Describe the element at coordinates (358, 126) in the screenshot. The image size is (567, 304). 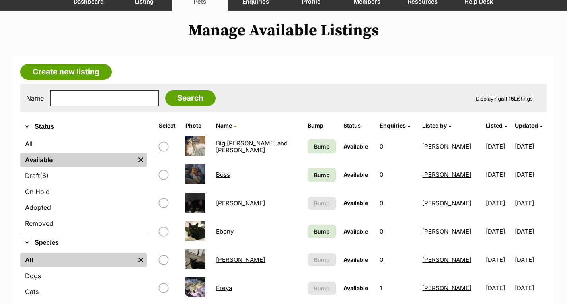
I see `th: Status` at that location.